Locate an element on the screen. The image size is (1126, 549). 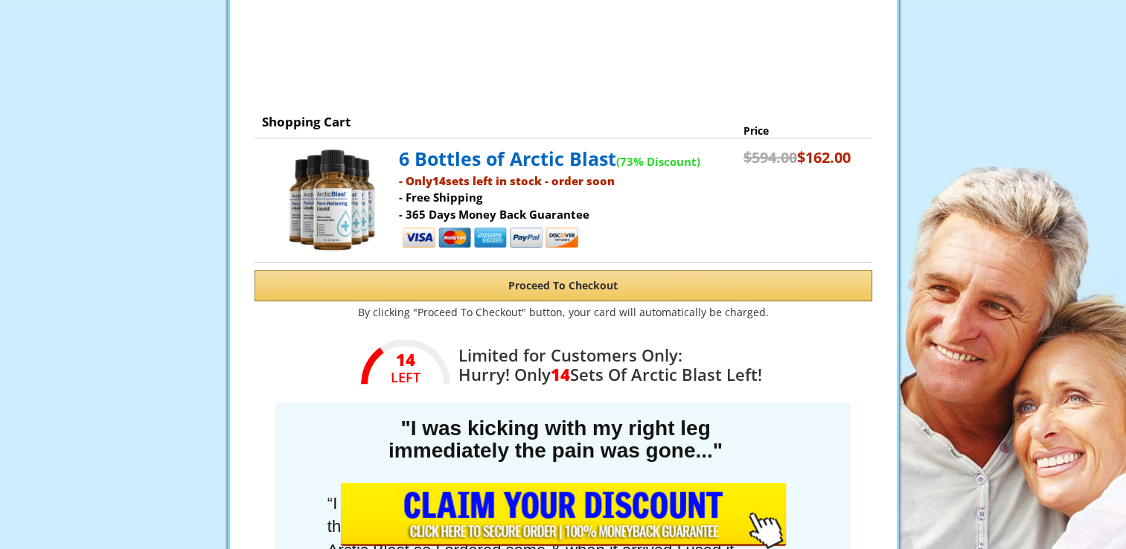
strike: $594.00 is located at coordinates (770, 157).